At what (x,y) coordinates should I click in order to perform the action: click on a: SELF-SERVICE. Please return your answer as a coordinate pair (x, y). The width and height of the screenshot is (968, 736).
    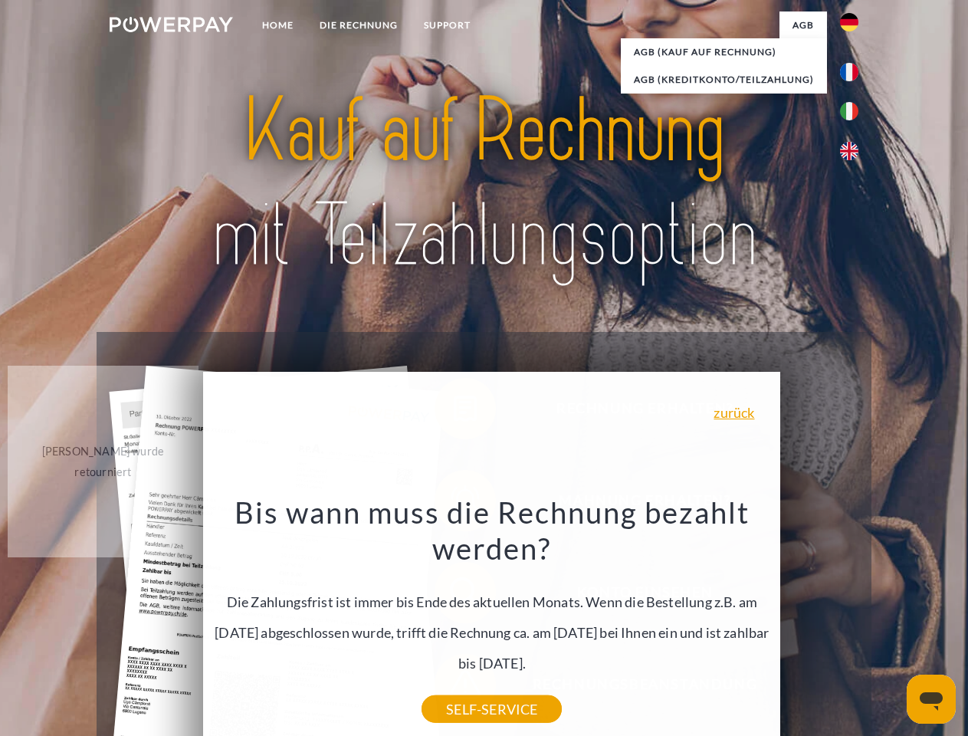
    Looking at the image, I should click on (491, 709).